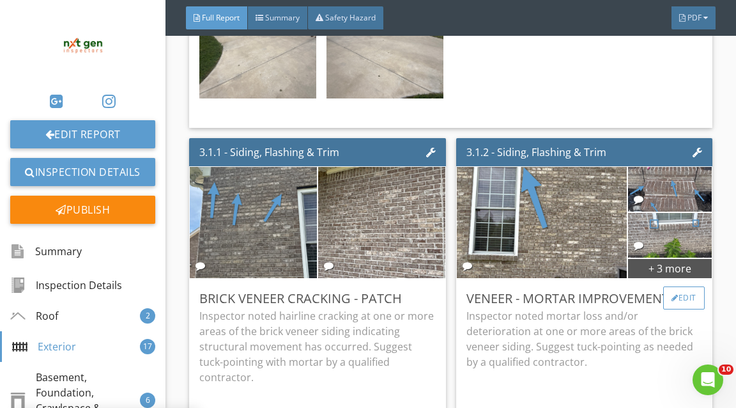 The height and width of the screenshot is (408, 736). Describe the element at coordinates (148, 400) in the screenshot. I see `div: 6` at that location.